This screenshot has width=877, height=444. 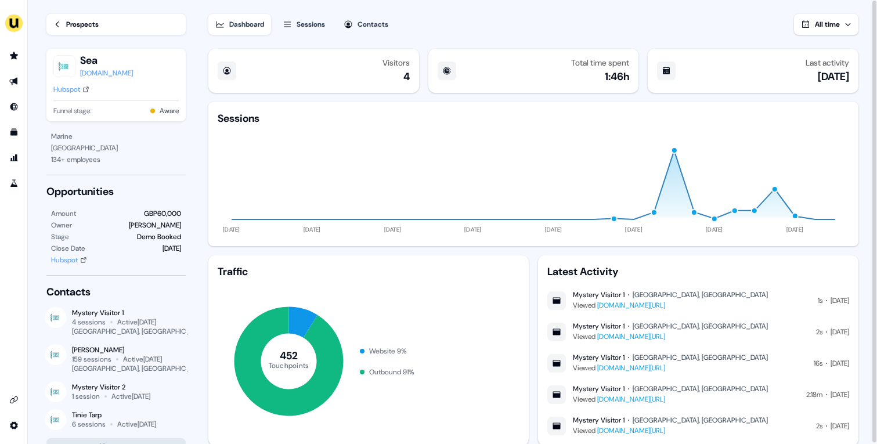 What do you see at coordinates (162, 214) in the screenshot?
I see `div: GBP60,000` at bounding box center [162, 214].